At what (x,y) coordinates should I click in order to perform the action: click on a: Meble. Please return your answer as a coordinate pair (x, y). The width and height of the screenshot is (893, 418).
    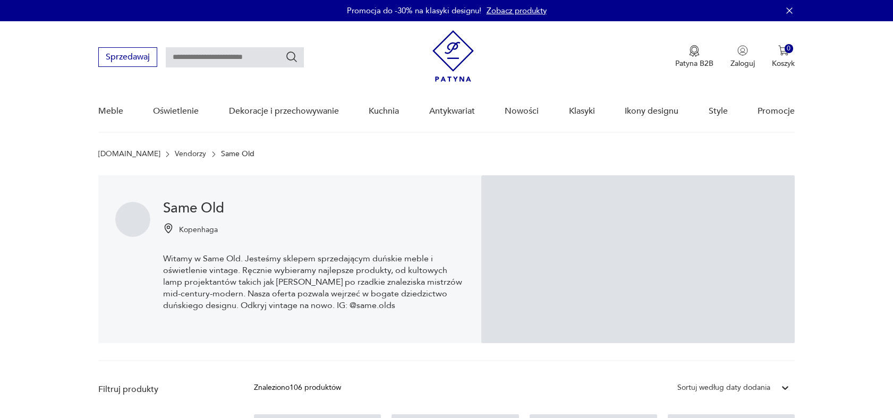
    Looking at the image, I should click on (110, 111).